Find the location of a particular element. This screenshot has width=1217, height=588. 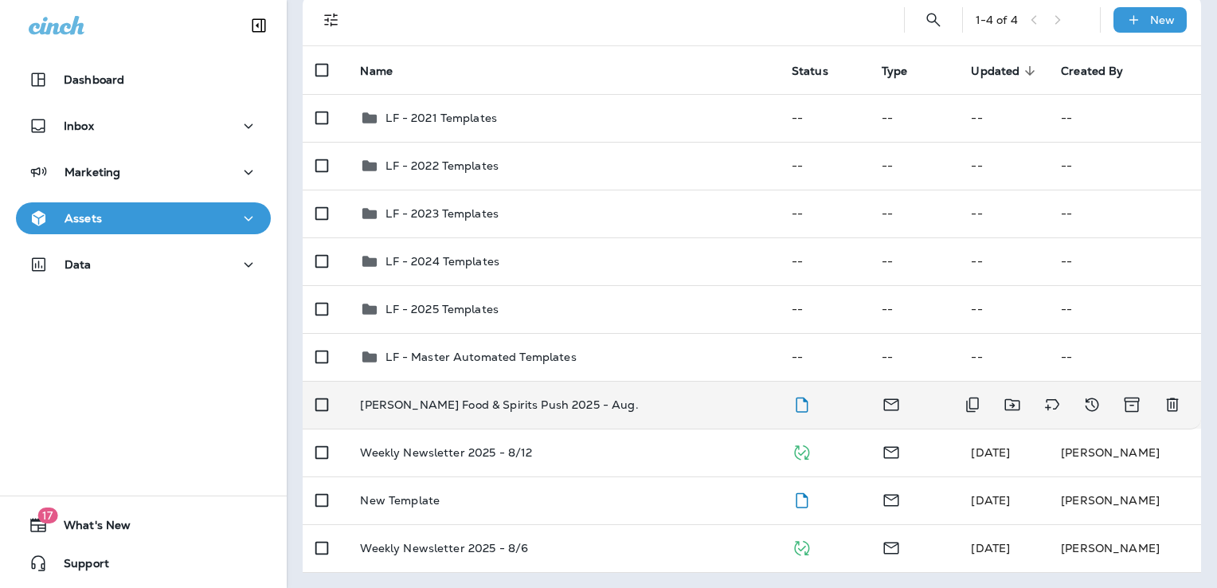

button: Data is located at coordinates (143, 264).